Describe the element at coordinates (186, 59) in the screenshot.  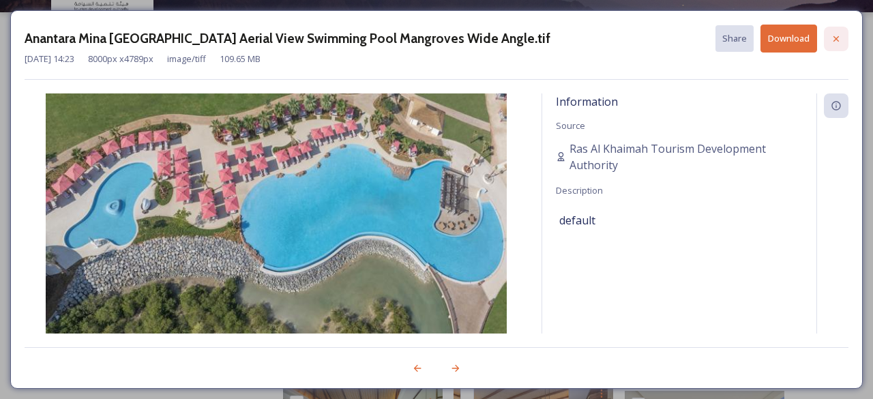
I see `span: image/tiff` at that location.